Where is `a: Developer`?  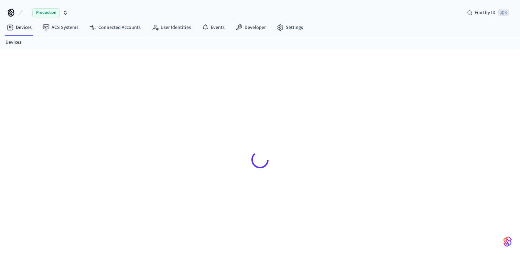 a: Developer is located at coordinates (250, 27).